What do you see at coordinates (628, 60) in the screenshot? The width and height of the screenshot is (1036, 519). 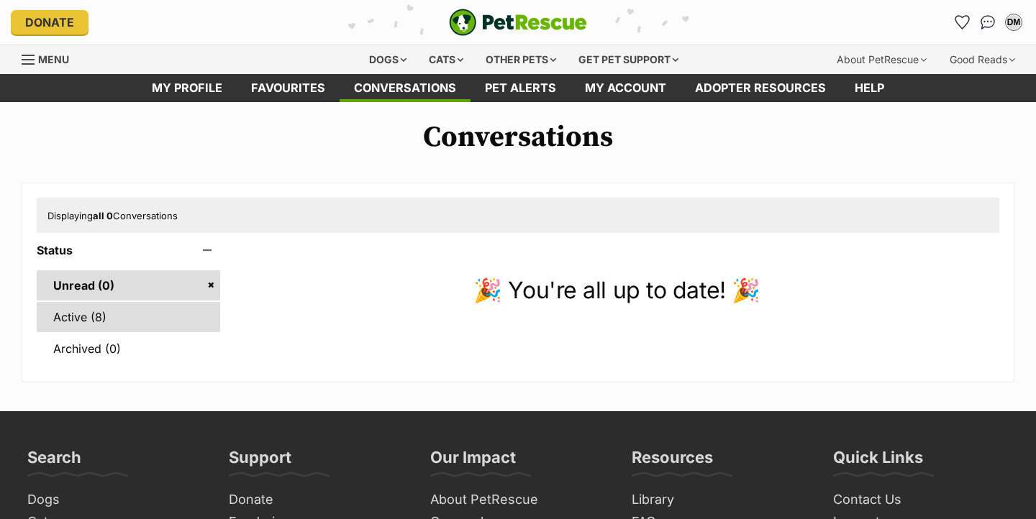 I see `div: Get pet support` at bounding box center [628, 60].